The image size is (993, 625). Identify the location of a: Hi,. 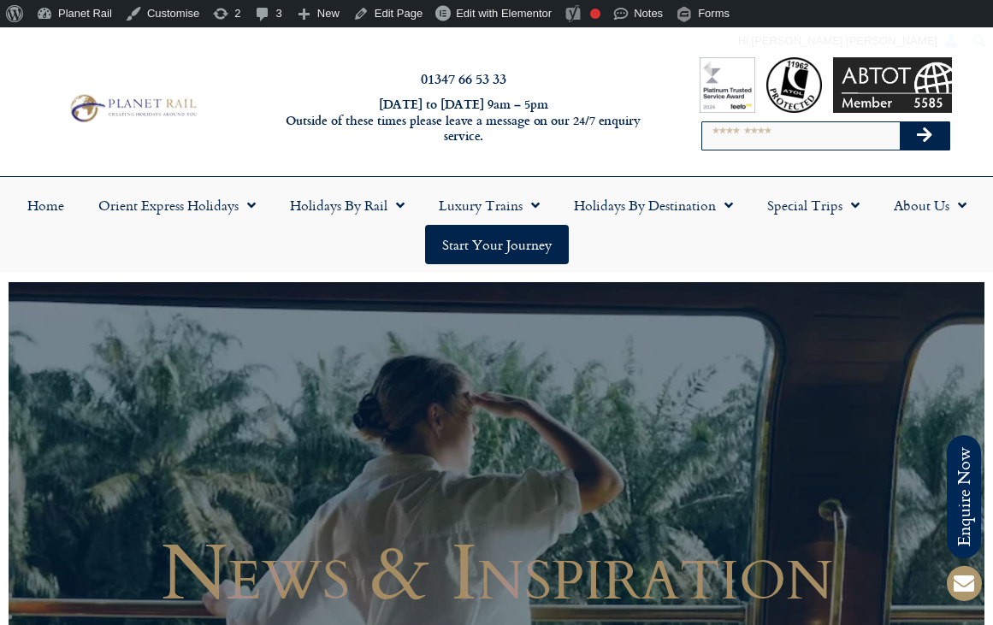
(849, 41).